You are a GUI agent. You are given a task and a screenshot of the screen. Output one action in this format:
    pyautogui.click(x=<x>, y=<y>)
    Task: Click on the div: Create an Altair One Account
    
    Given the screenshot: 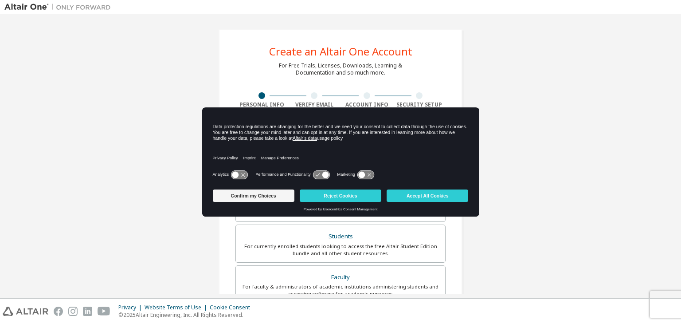 What is the action you would take?
    pyautogui.click(x=341, y=51)
    